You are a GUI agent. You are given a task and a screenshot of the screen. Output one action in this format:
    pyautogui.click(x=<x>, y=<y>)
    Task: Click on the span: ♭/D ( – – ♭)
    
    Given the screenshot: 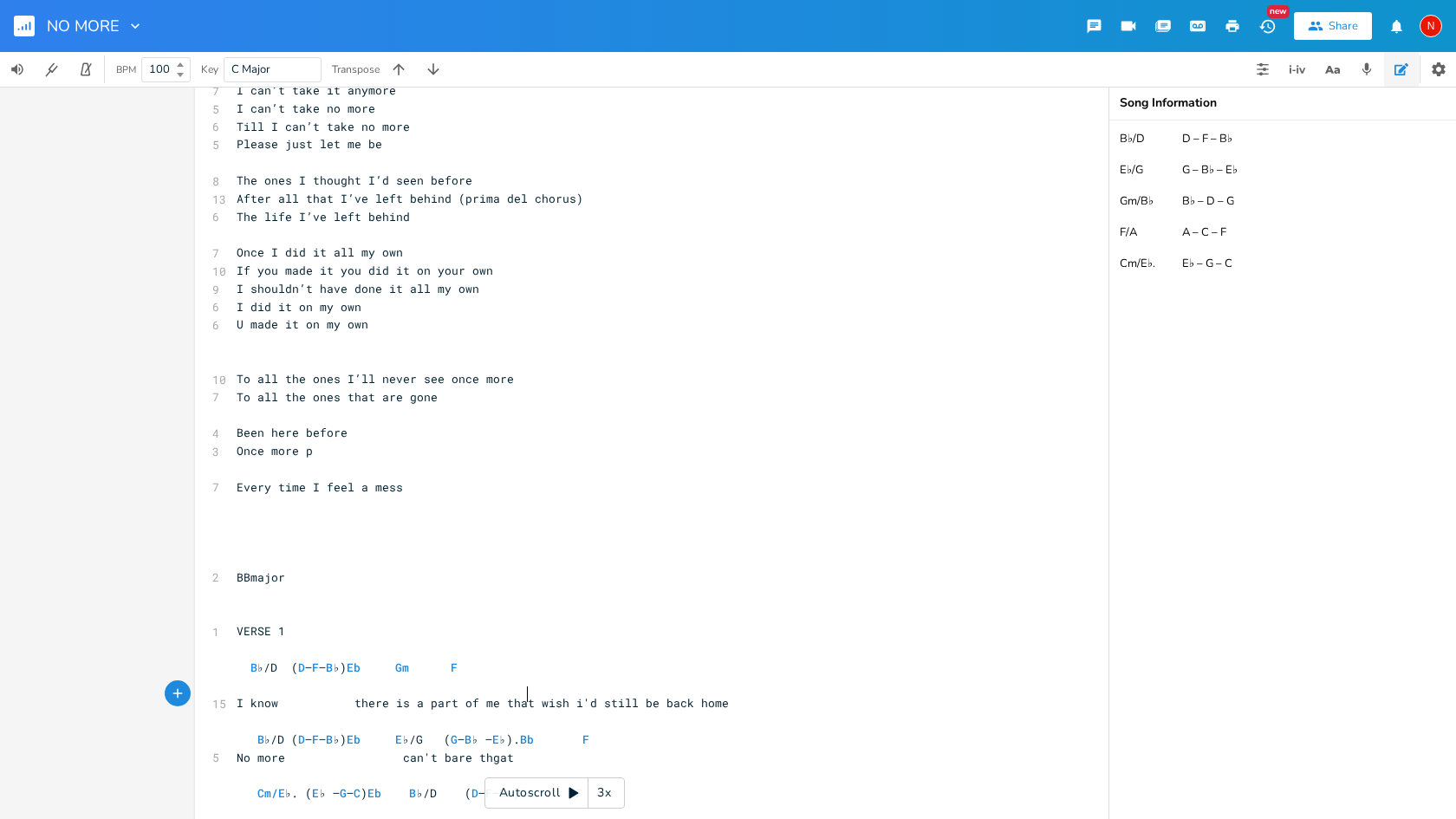 What is the action you would take?
    pyautogui.click(x=347, y=668)
    